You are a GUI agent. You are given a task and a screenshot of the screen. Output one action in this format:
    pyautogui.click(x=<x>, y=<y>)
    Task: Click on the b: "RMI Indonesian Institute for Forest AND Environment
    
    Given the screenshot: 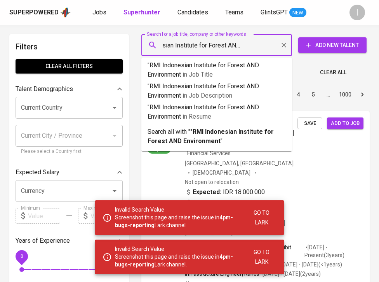 What is the action you would take?
    pyautogui.click(x=210, y=136)
    